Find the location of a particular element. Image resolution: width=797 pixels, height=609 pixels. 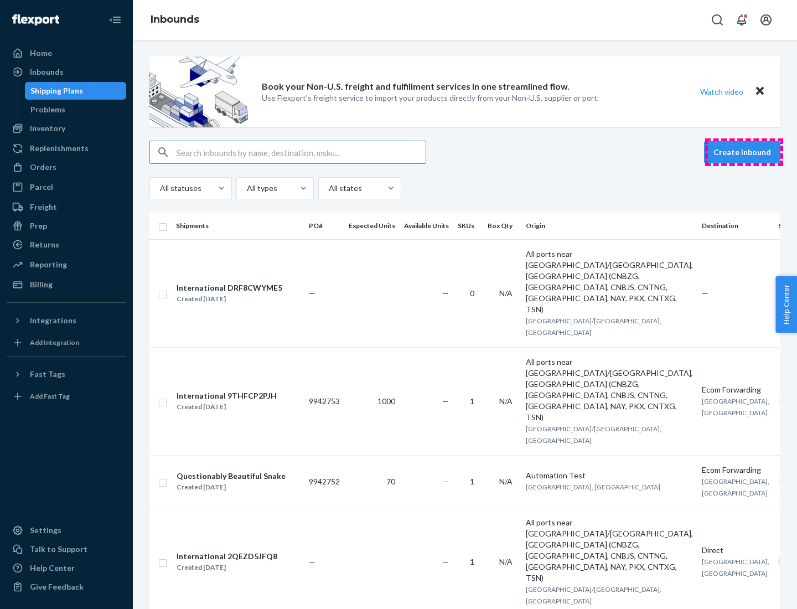

a: Reporting is located at coordinates (66, 265).